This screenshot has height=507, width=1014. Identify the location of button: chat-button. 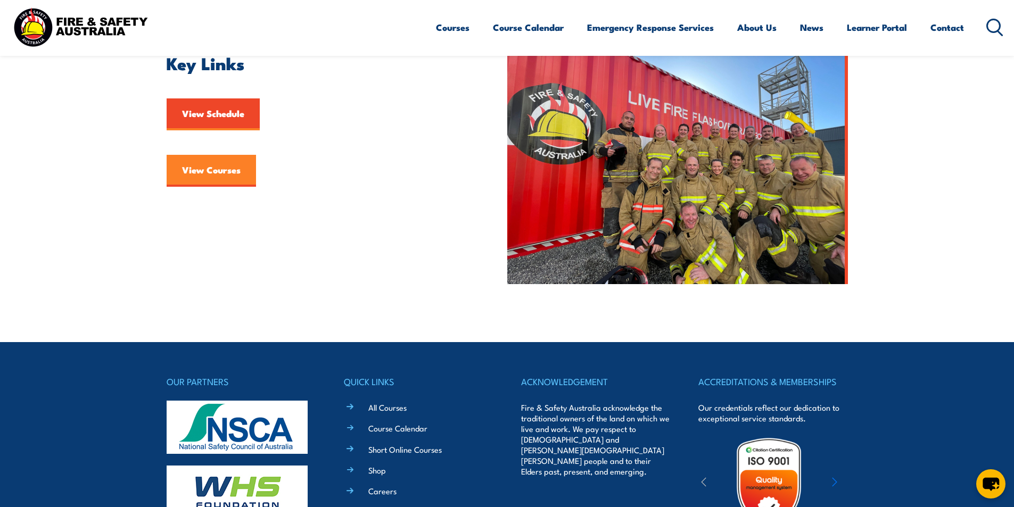
(991, 484).